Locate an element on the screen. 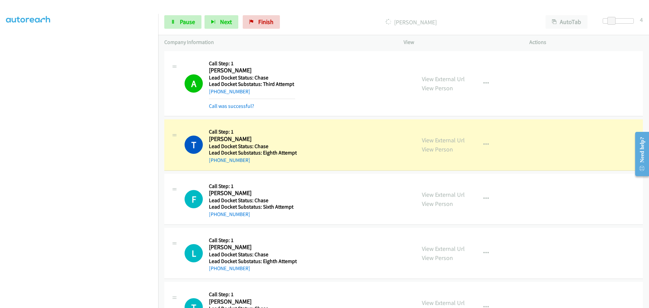 The width and height of the screenshot is (649, 308). p: View is located at coordinates (460, 42).